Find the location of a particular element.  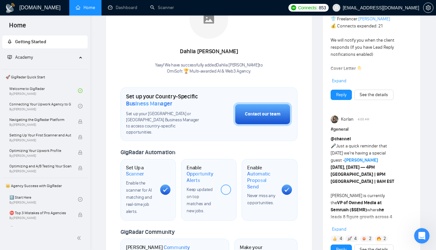

span: 853 is located at coordinates (323, 8).